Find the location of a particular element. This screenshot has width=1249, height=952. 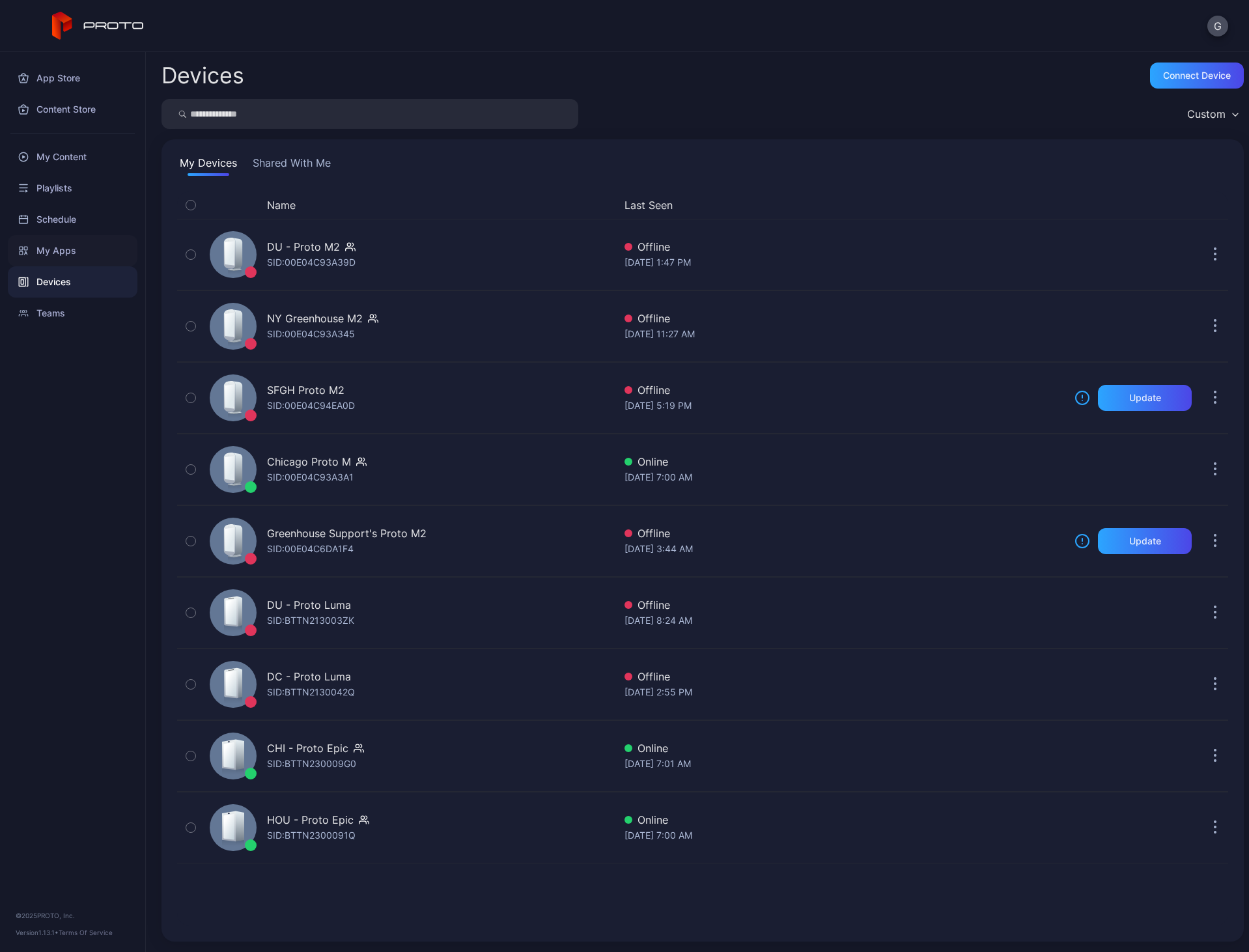

a: Content Store is located at coordinates (72, 110).